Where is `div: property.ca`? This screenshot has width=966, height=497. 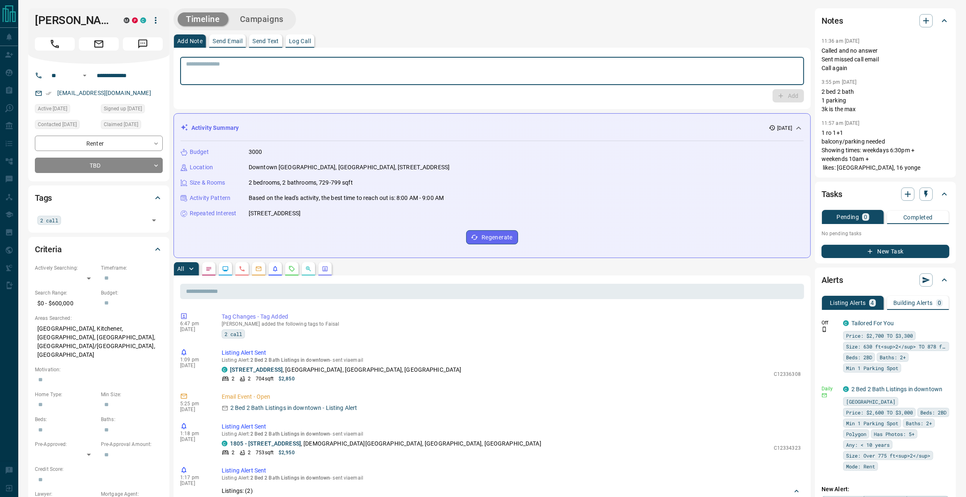
div: property.ca is located at coordinates (135, 20).